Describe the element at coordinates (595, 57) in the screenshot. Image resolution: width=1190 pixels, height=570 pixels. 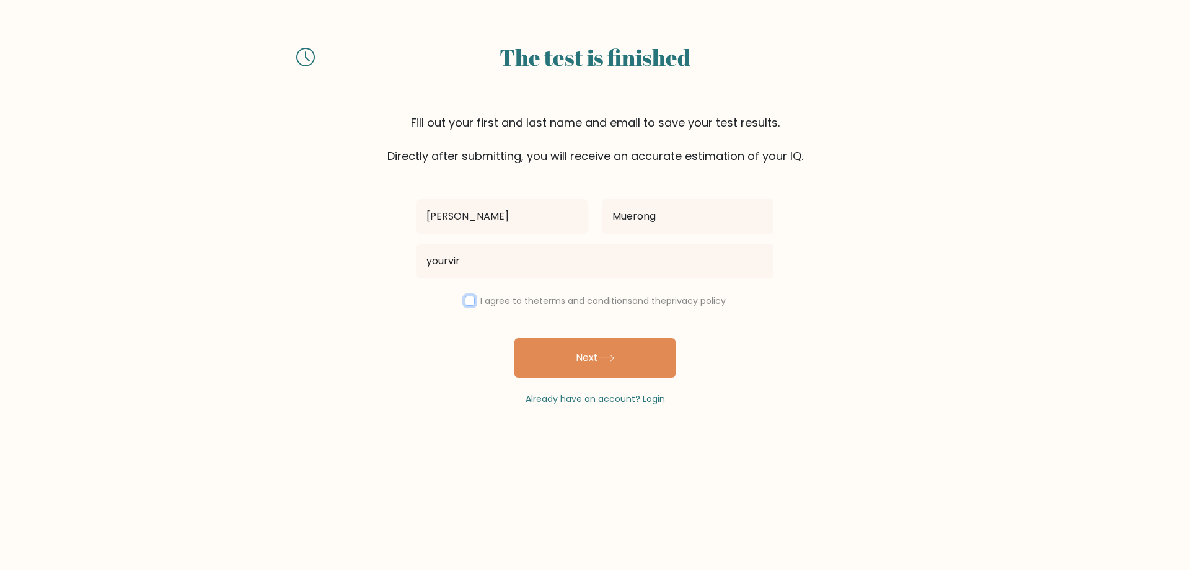
I see `div: The test is finished` at that location.